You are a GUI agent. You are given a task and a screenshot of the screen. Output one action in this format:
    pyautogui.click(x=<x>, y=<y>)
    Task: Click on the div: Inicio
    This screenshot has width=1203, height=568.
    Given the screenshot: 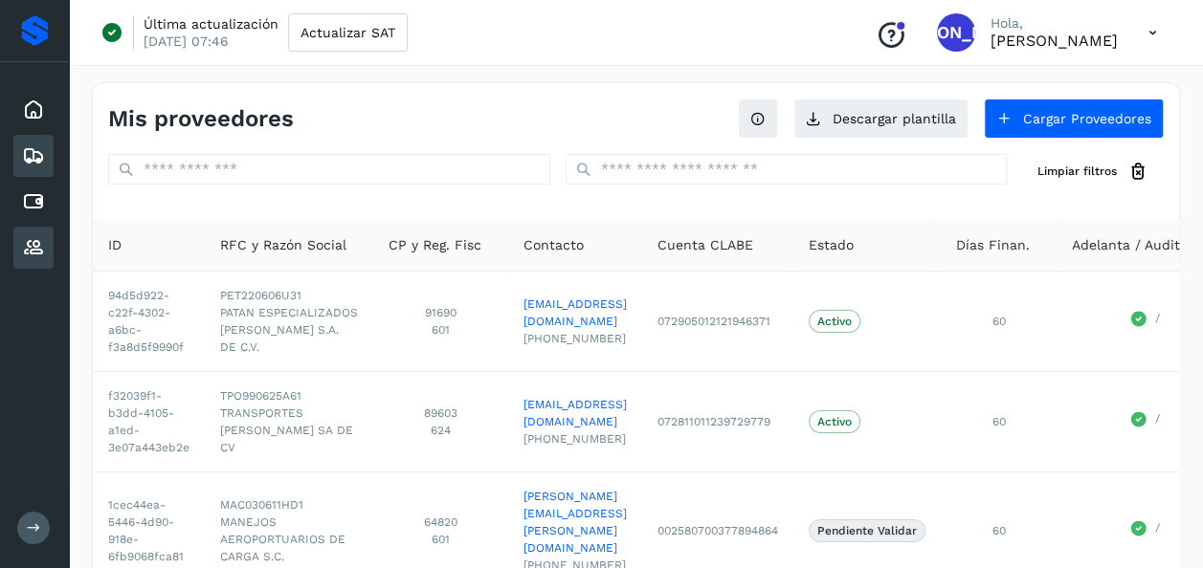 What is the action you would take?
    pyautogui.click(x=33, y=110)
    